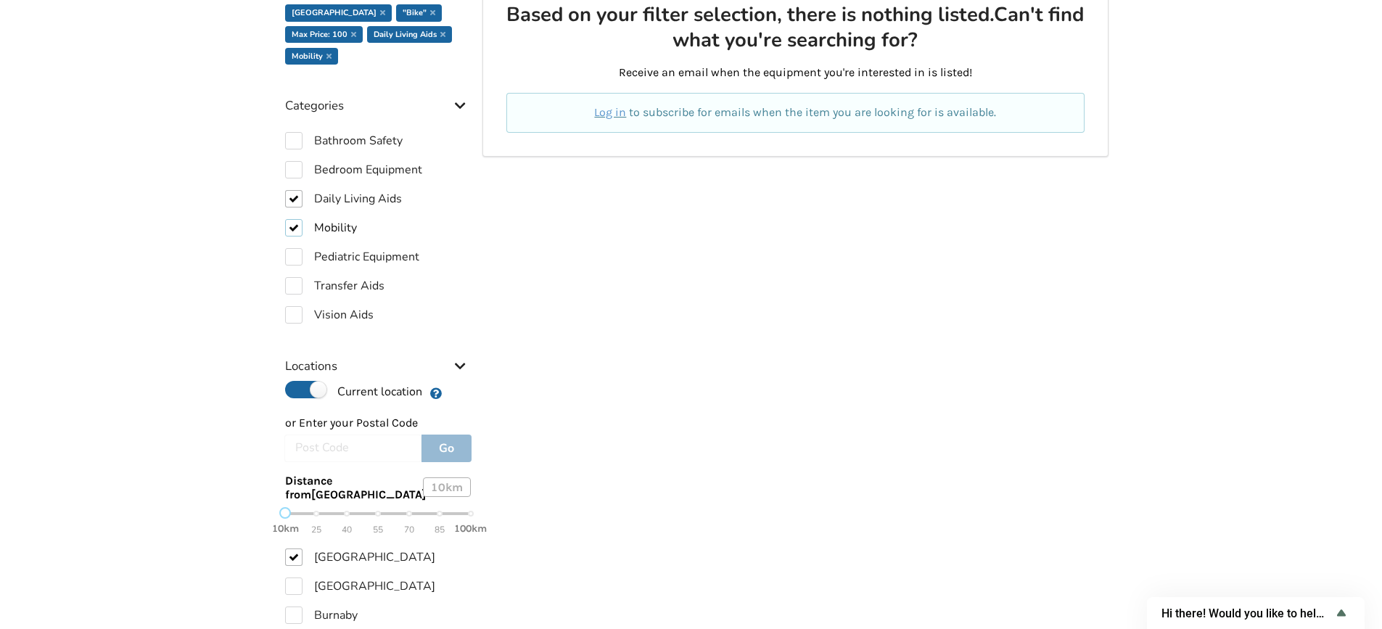  What do you see at coordinates (347, 530) in the screenshot?
I see `span: 40` at bounding box center [347, 530].